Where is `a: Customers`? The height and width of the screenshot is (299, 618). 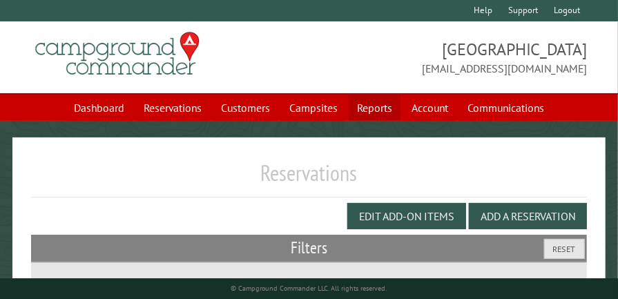
a: Customers is located at coordinates (245, 108).